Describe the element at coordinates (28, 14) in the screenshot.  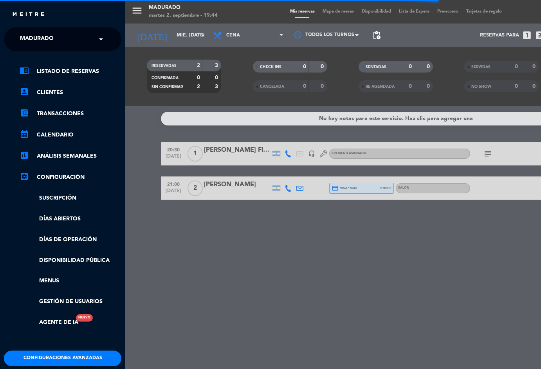
I see `img: MEITRE` at that location.